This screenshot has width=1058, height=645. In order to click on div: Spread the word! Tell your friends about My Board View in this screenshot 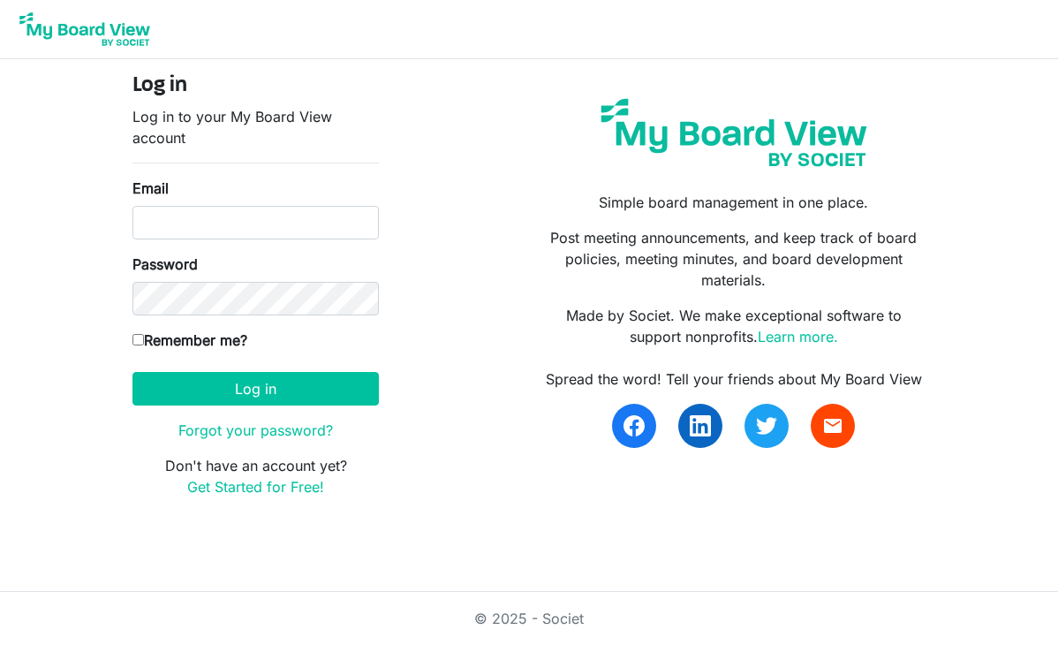, I will do `click(734, 379)`.